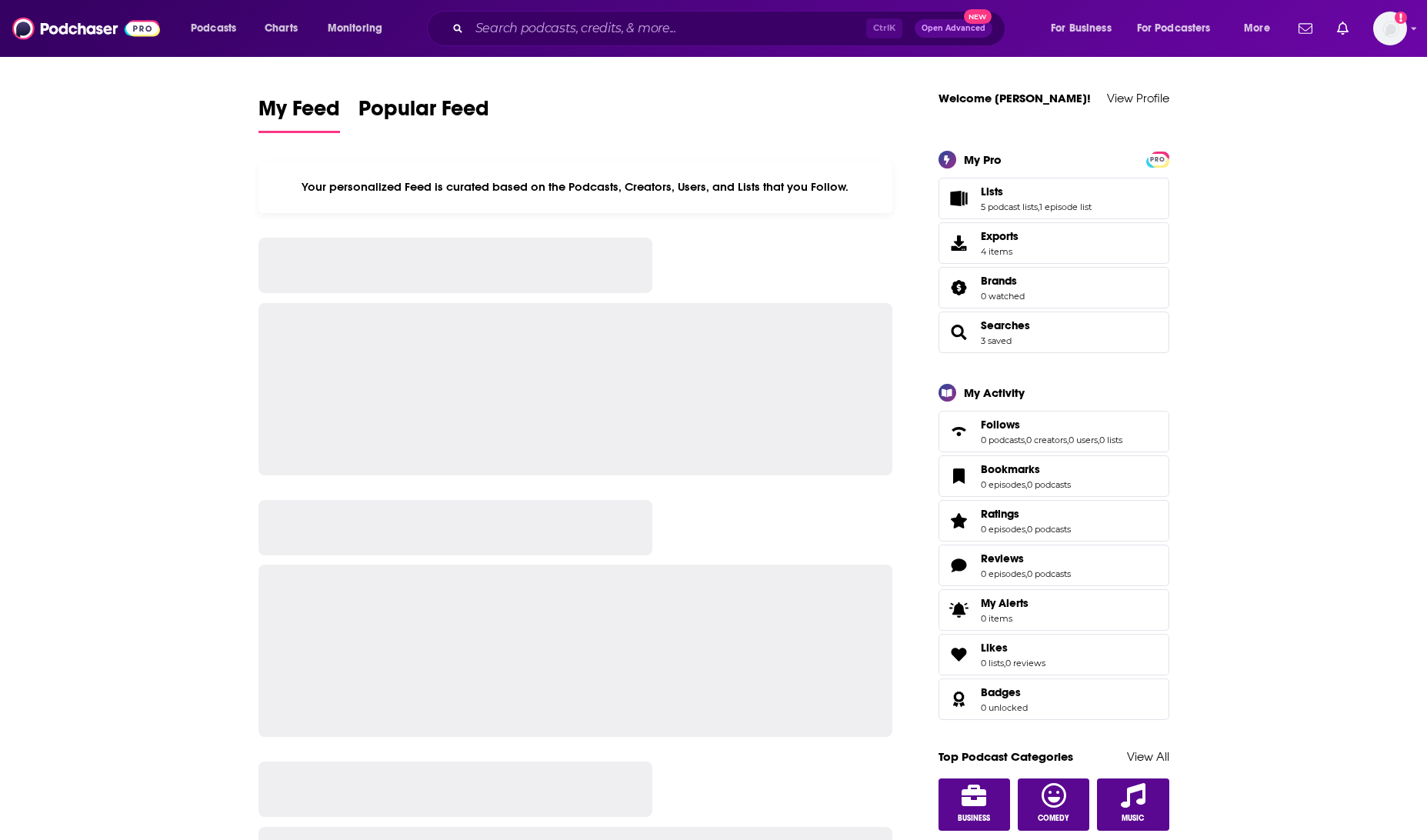 This screenshot has width=1427, height=840. What do you see at coordinates (1390, 29) in the screenshot?
I see `span: Logged in as LindaBurns` at bounding box center [1390, 29].